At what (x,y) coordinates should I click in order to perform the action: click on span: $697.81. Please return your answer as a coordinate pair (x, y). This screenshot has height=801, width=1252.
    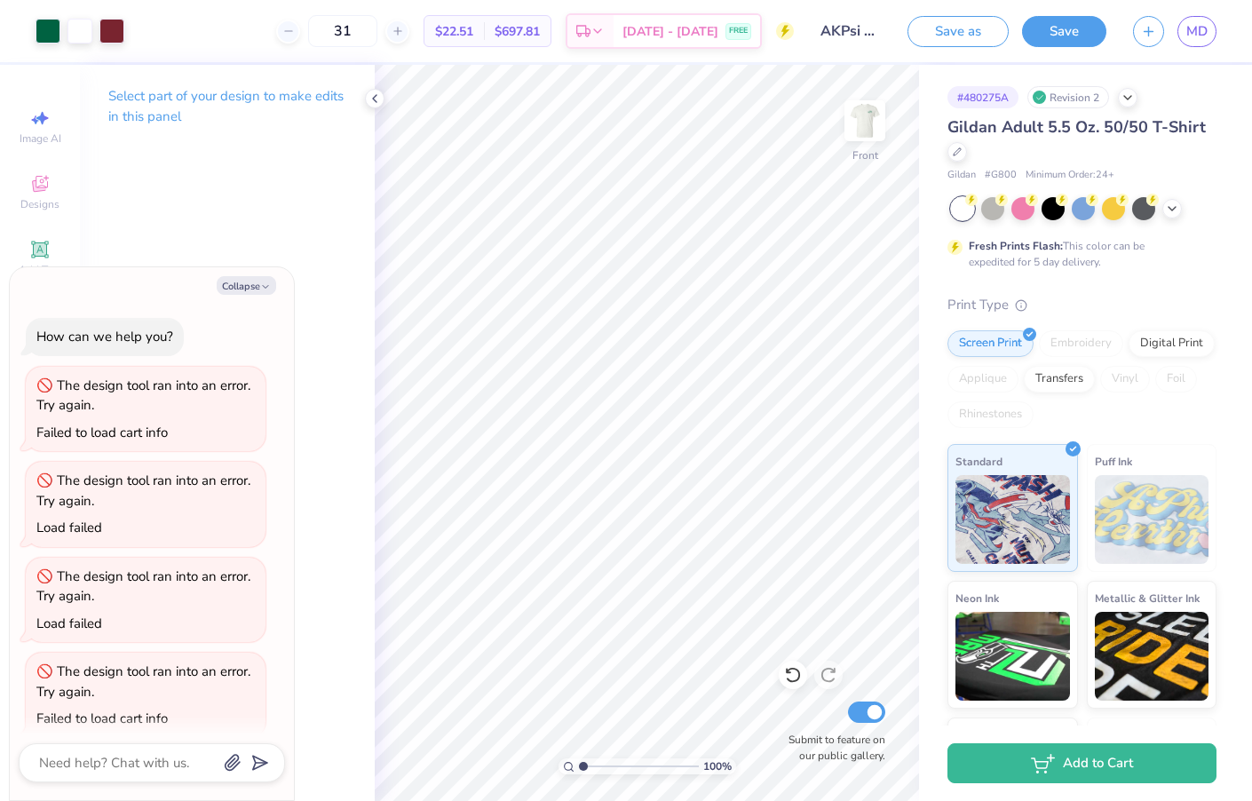
    Looking at the image, I should click on (517, 31).